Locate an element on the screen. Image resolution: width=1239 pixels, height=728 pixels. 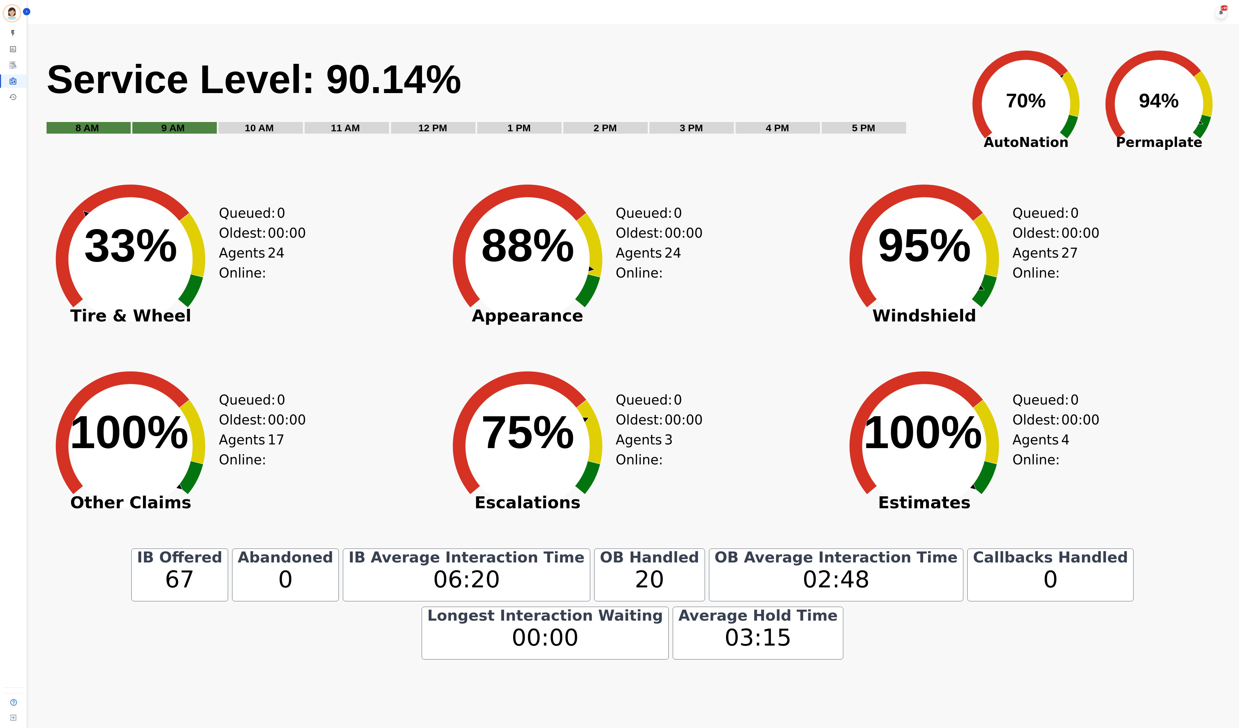
div: 06:20 is located at coordinates (467, 580).